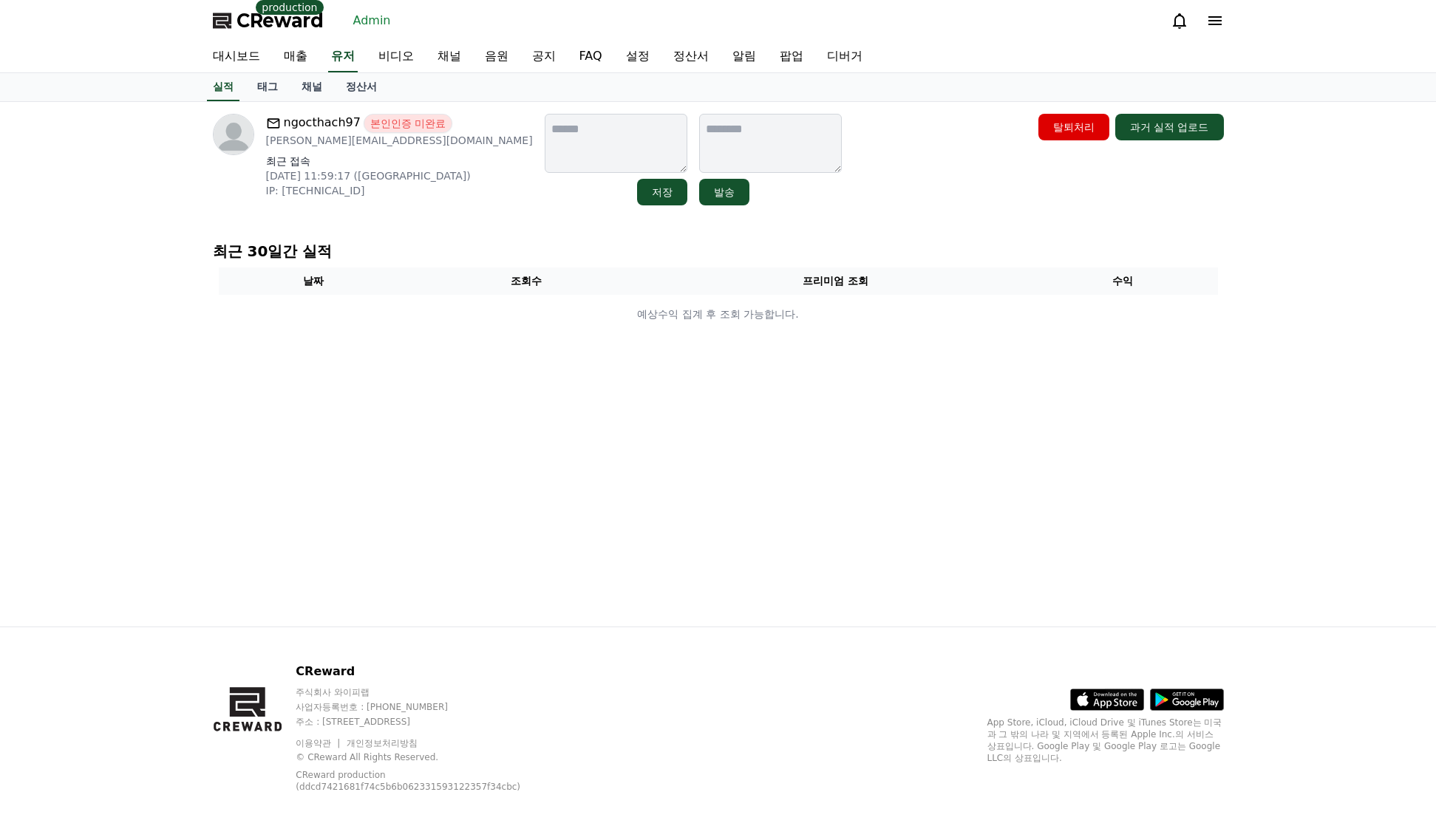 The width and height of the screenshot is (1436, 840). What do you see at coordinates (718, 251) in the screenshot?
I see `p: 최근 30일간 실적` at bounding box center [718, 251].